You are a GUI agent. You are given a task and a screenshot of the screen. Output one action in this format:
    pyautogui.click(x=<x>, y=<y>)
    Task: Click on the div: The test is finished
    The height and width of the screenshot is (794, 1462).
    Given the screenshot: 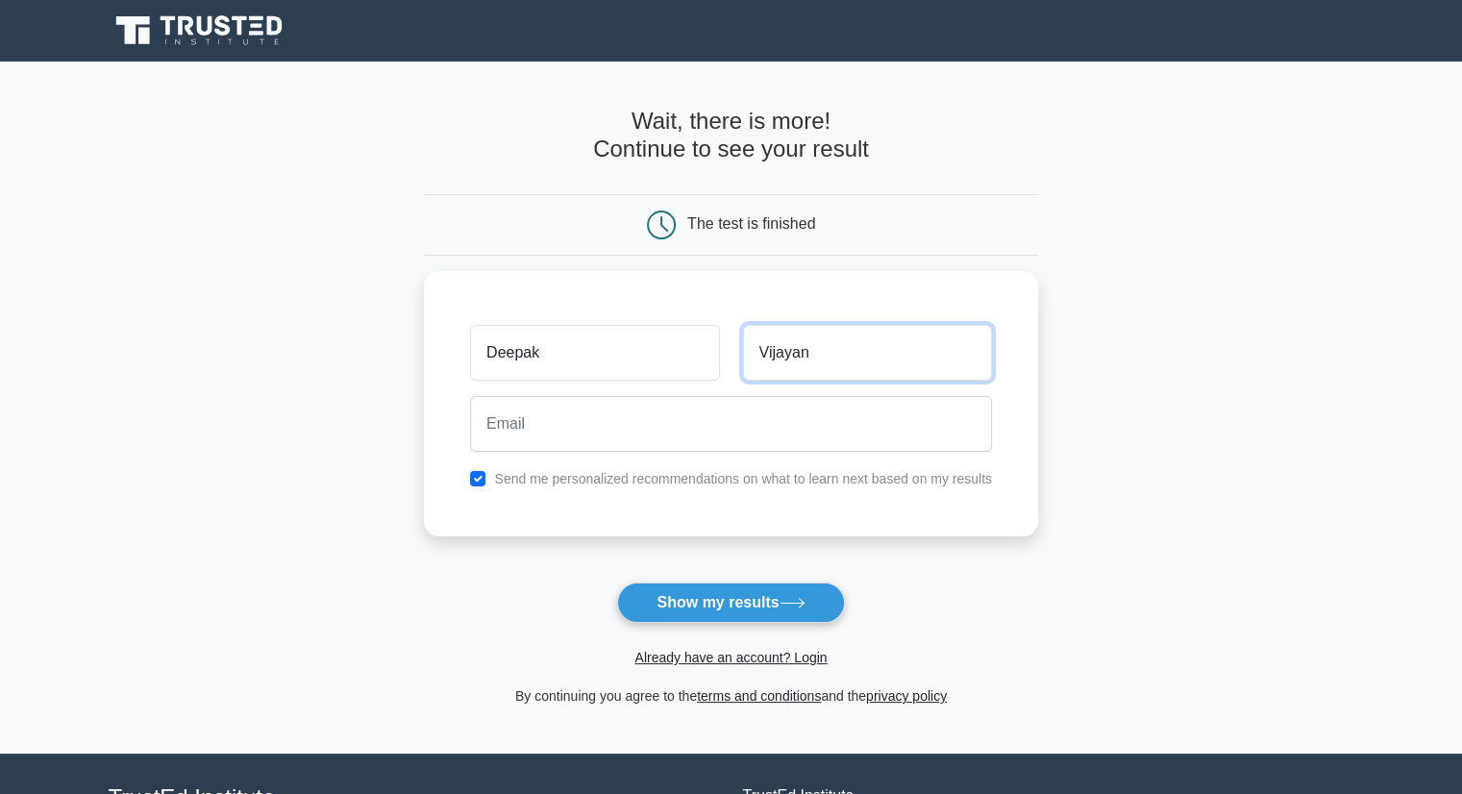 What is the action you would take?
    pyautogui.click(x=751, y=223)
    